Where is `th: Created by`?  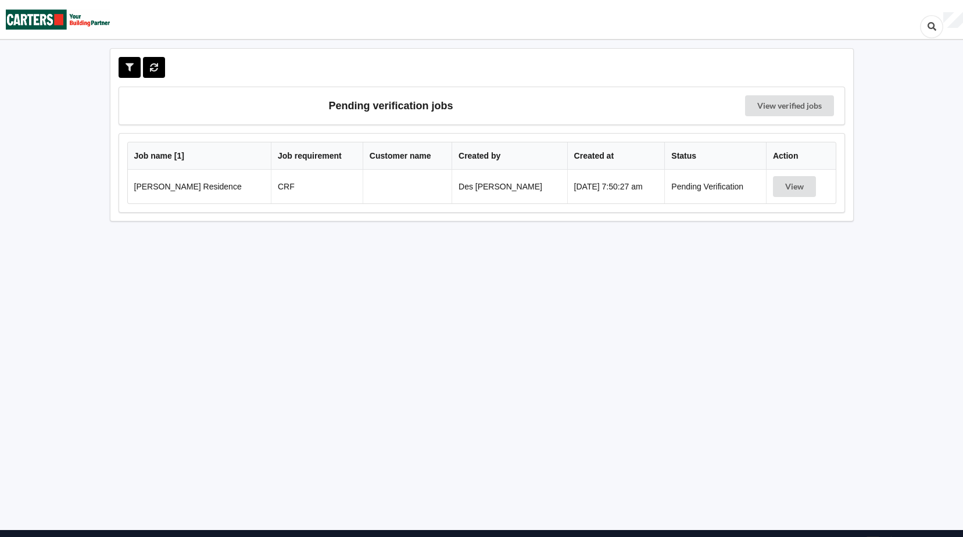 th: Created by is located at coordinates (509, 156).